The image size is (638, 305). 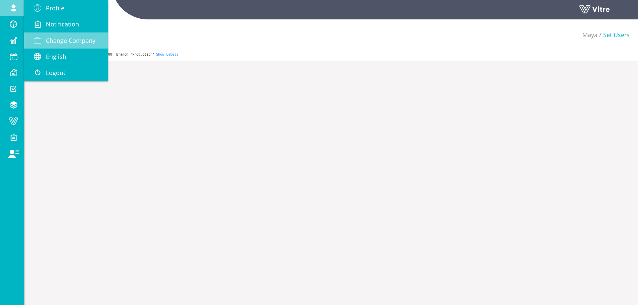 I want to click on span: Notification, so click(x=62, y=24).